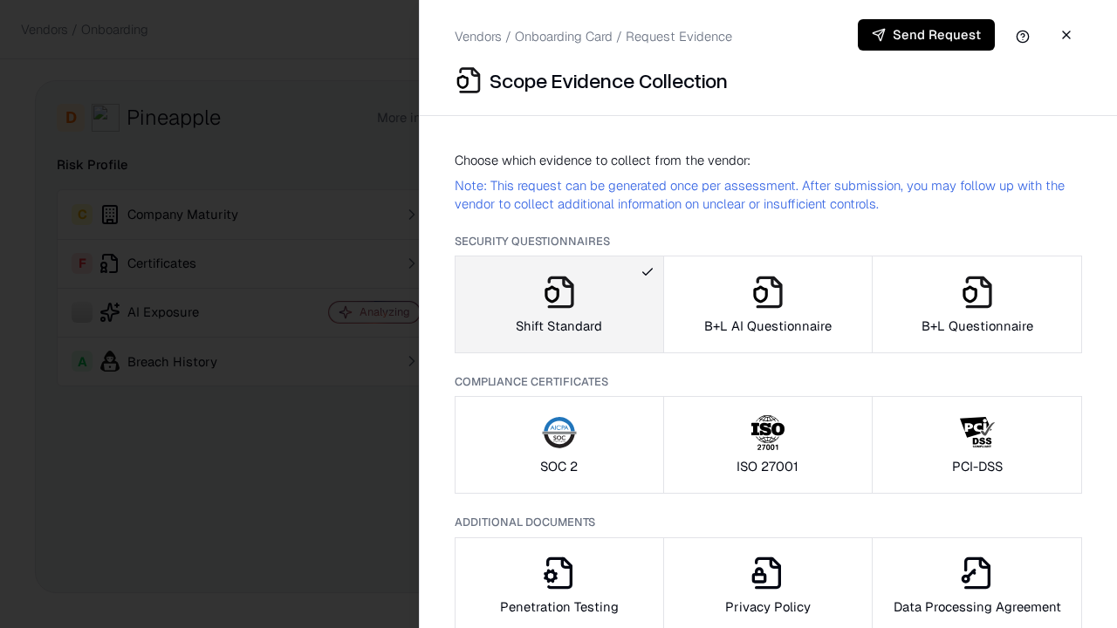  Describe the element at coordinates (977, 325) in the screenshot. I see `p: B+L Questionnaire` at that location.